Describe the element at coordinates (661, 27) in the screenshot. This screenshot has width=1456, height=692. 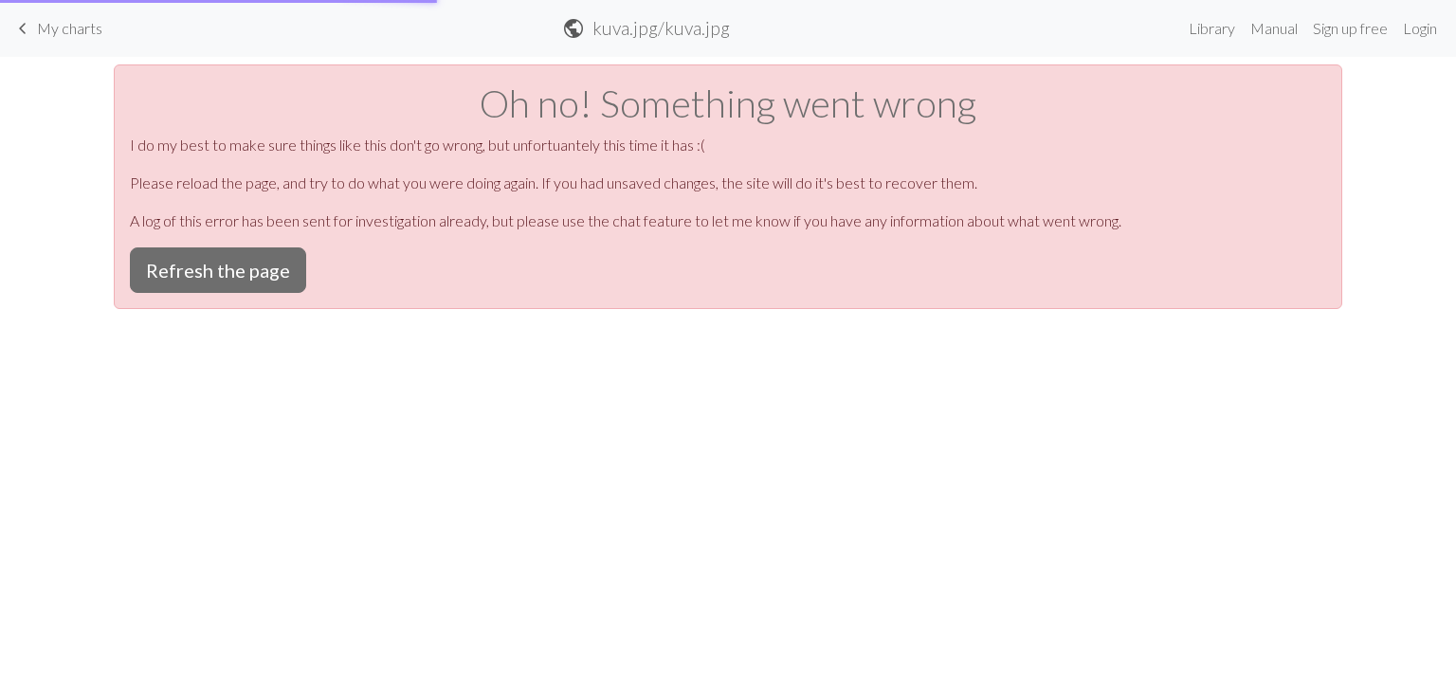
I see `h2: kuva.jpg / kuva.jpg` at that location.